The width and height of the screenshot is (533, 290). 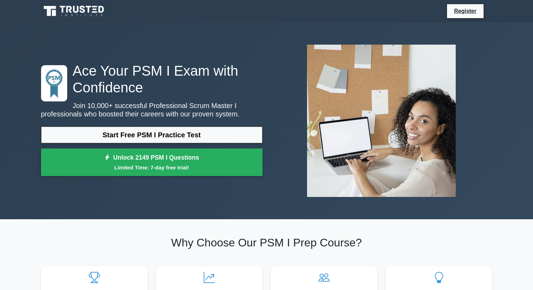 What do you see at coordinates (267, 242) in the screenshot?
I see `h2: Why Choose Our PSM I Prep Course?` at bounding box center [267, 242].